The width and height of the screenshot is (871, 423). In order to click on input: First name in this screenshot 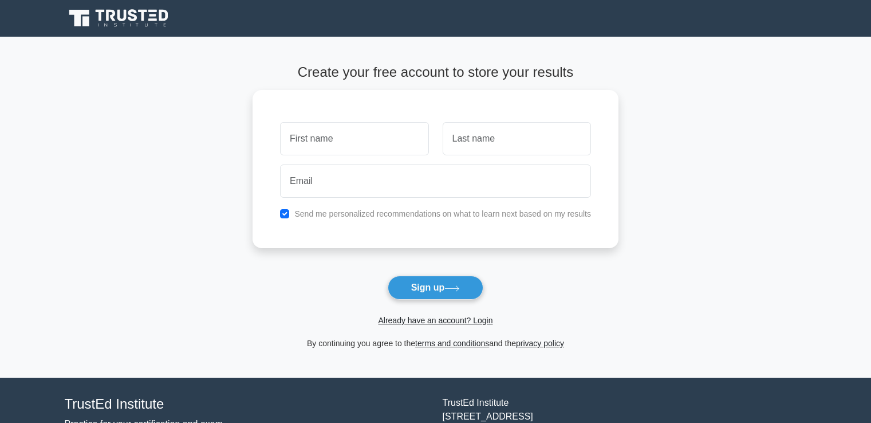, I will do `click(354, 139)`.